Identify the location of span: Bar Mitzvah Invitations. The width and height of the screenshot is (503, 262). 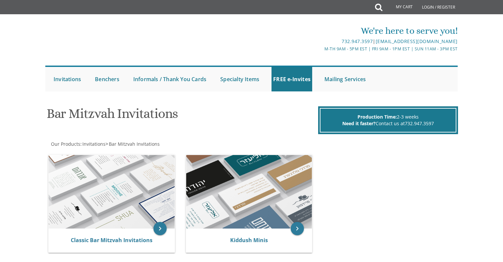
(134, 144).